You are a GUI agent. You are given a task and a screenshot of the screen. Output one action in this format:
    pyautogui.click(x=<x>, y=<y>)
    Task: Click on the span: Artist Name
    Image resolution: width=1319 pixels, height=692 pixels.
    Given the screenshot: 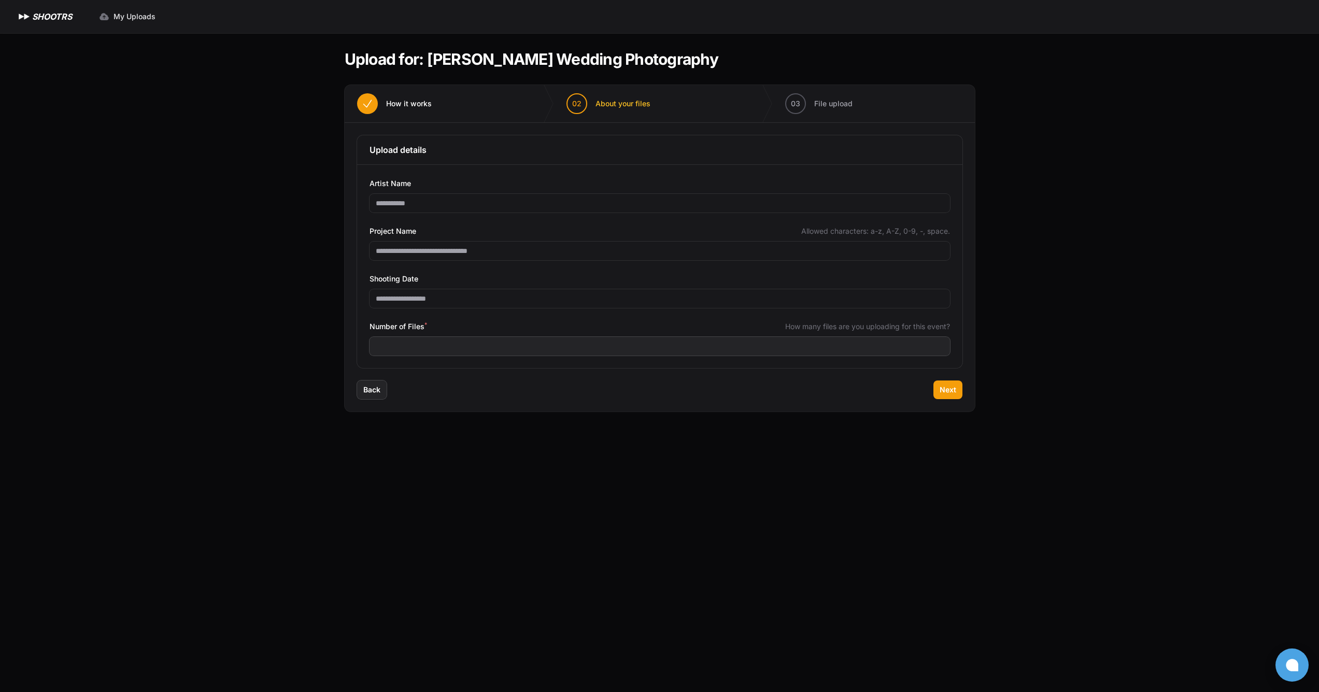 What is the action you would take?
    pyautogui.click(x=390, y=183)
    